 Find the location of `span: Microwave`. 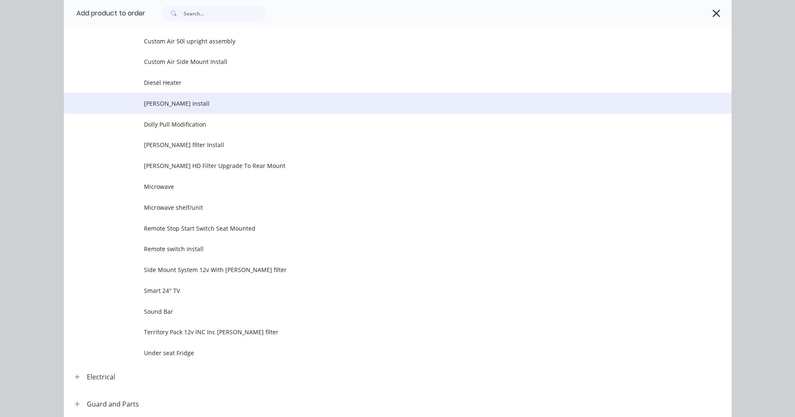

span: Microwave is located at coordinates (379, 186).